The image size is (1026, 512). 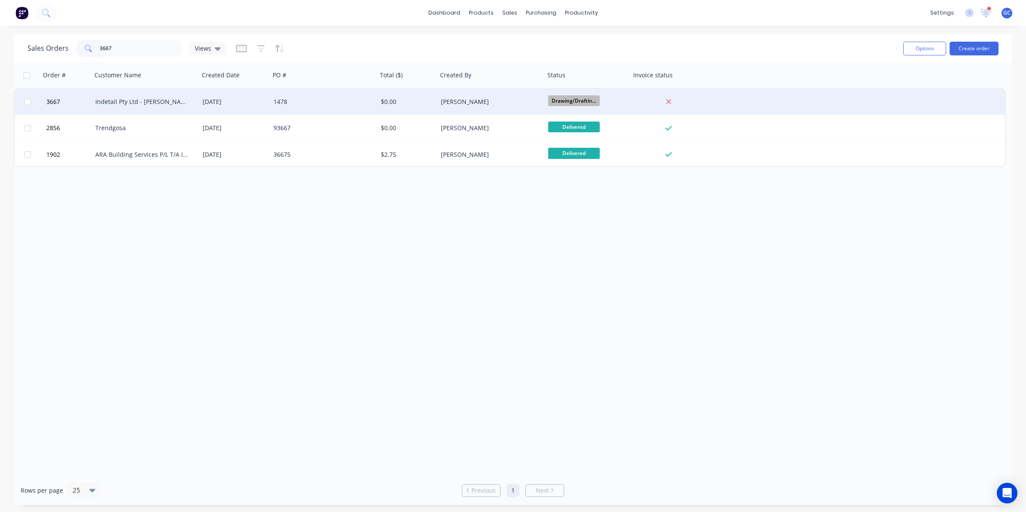 What do you see at coordinates (321, 128) in the screenshot?
I see `div: 93667` at bounding box center [321, 128].